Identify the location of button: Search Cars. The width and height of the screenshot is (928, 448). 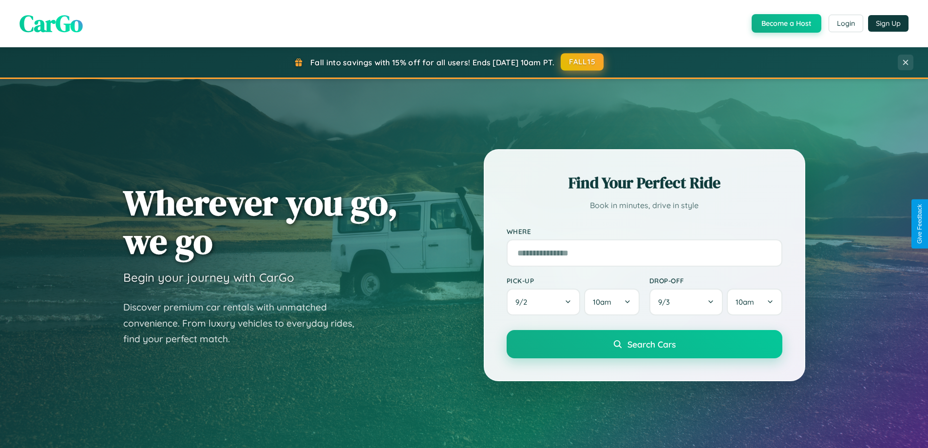
(645, 344).